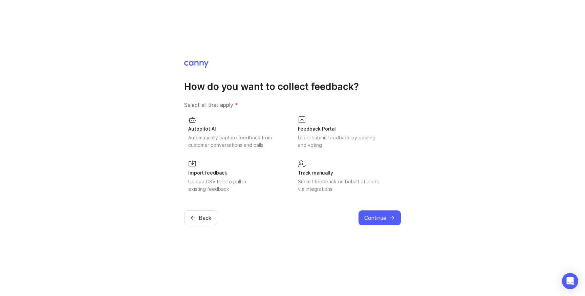 The width and height of the screenshot is (585, 296). I want to click on h1: How do you want to collect feedback?, so click(293, 87).